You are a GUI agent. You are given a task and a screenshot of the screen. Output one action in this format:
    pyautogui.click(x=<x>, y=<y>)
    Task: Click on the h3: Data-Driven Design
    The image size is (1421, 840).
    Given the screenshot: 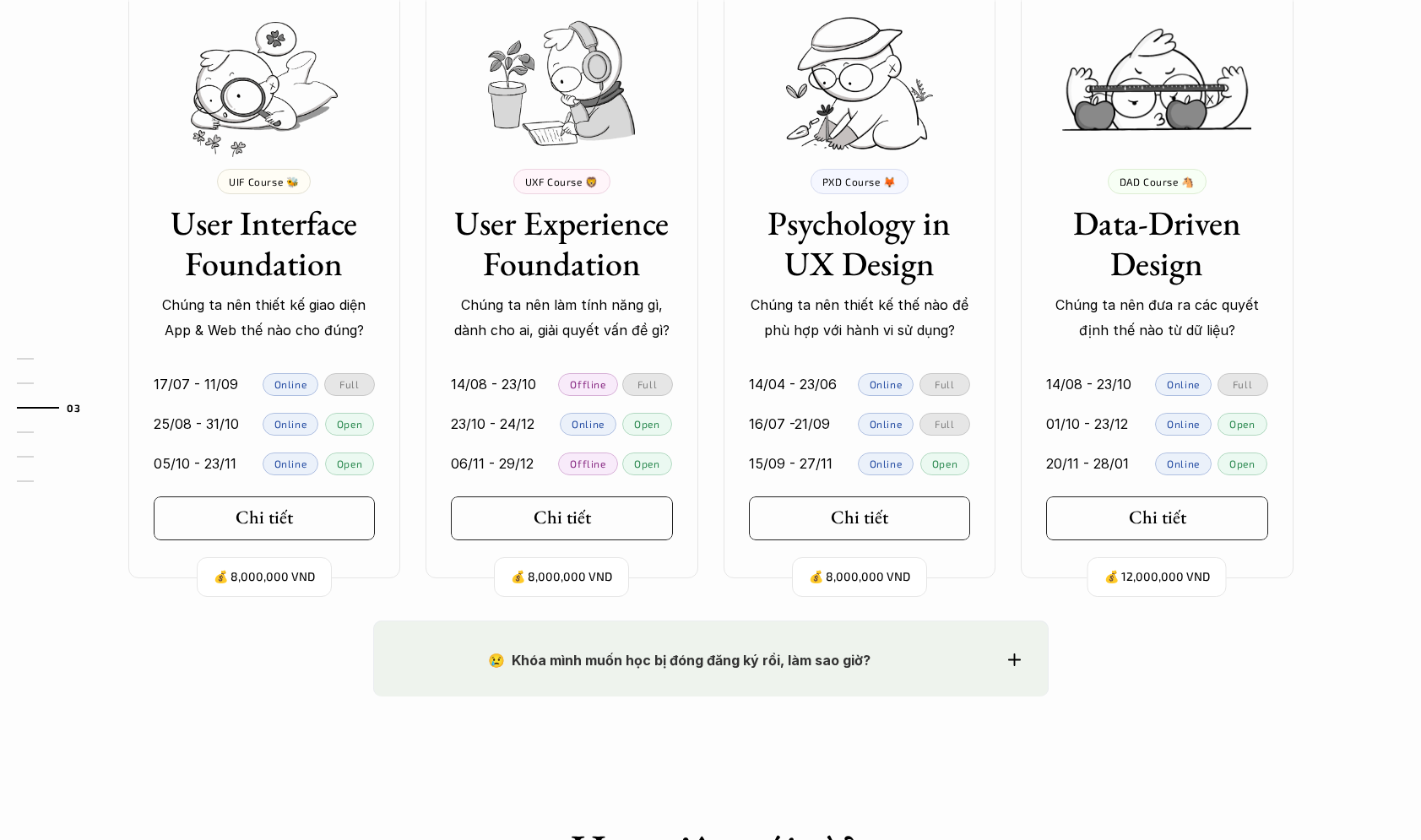 What is the action you would take?
    pyautogui.click(x=1157, y=243)
    